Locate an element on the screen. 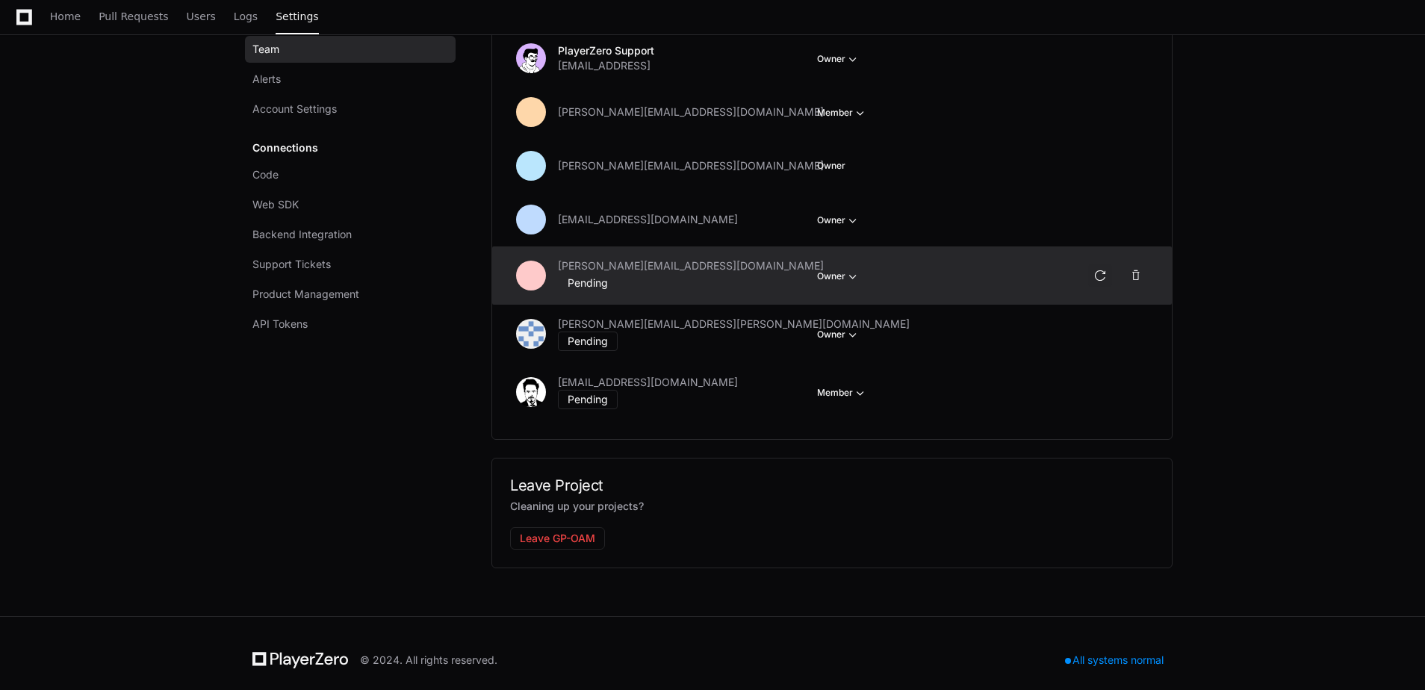 Image resolution: width=1425 pixels, height=690 pixels. span: Product Management is located at coordinates (305, 294).